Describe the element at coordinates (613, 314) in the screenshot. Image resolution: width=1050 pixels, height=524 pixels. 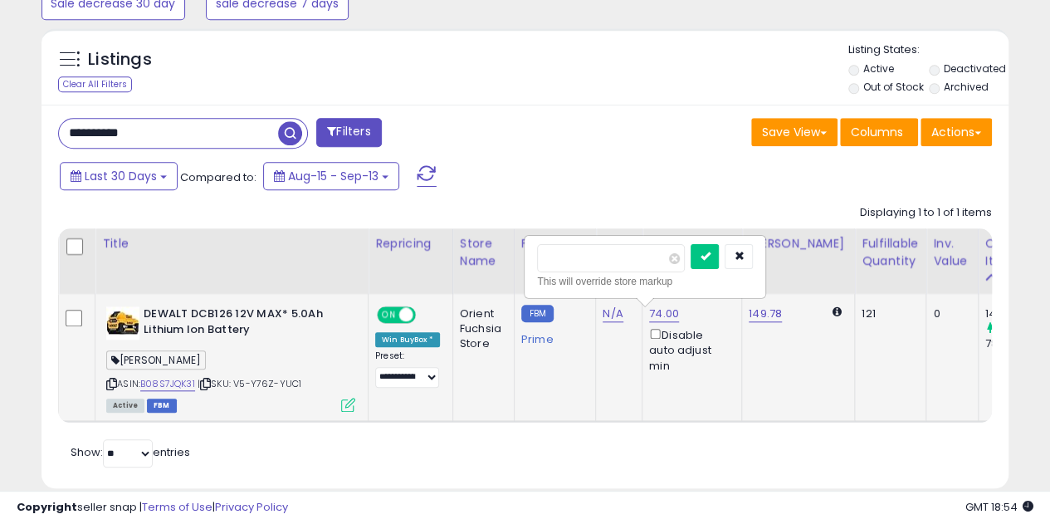
I see `a: N/A` at that location.